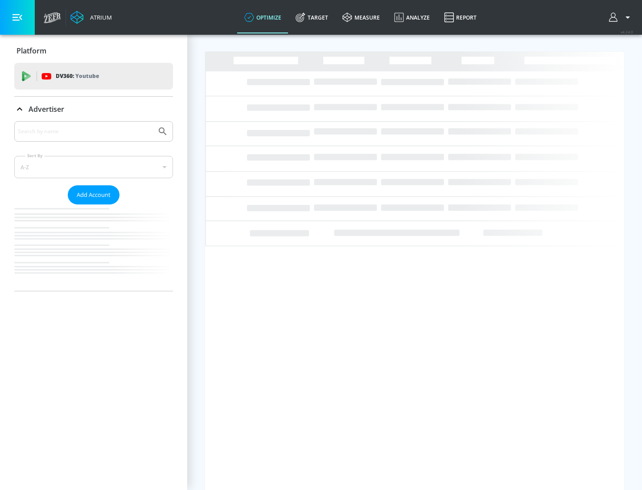 This screenshot has height=490, width=642. What do you see at coordinates (77, 76) in the screenshot?
I see `p: DV360:` at bounding box center [77, 76].